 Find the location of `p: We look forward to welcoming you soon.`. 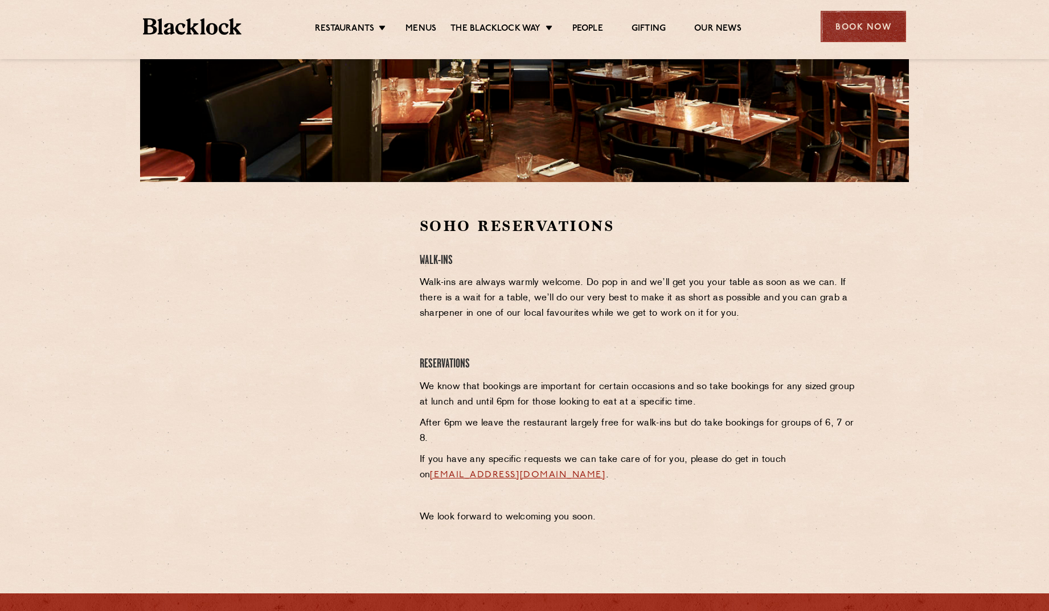

p: We look forward to welcoming you soon. is located at coordinates (638, 517).